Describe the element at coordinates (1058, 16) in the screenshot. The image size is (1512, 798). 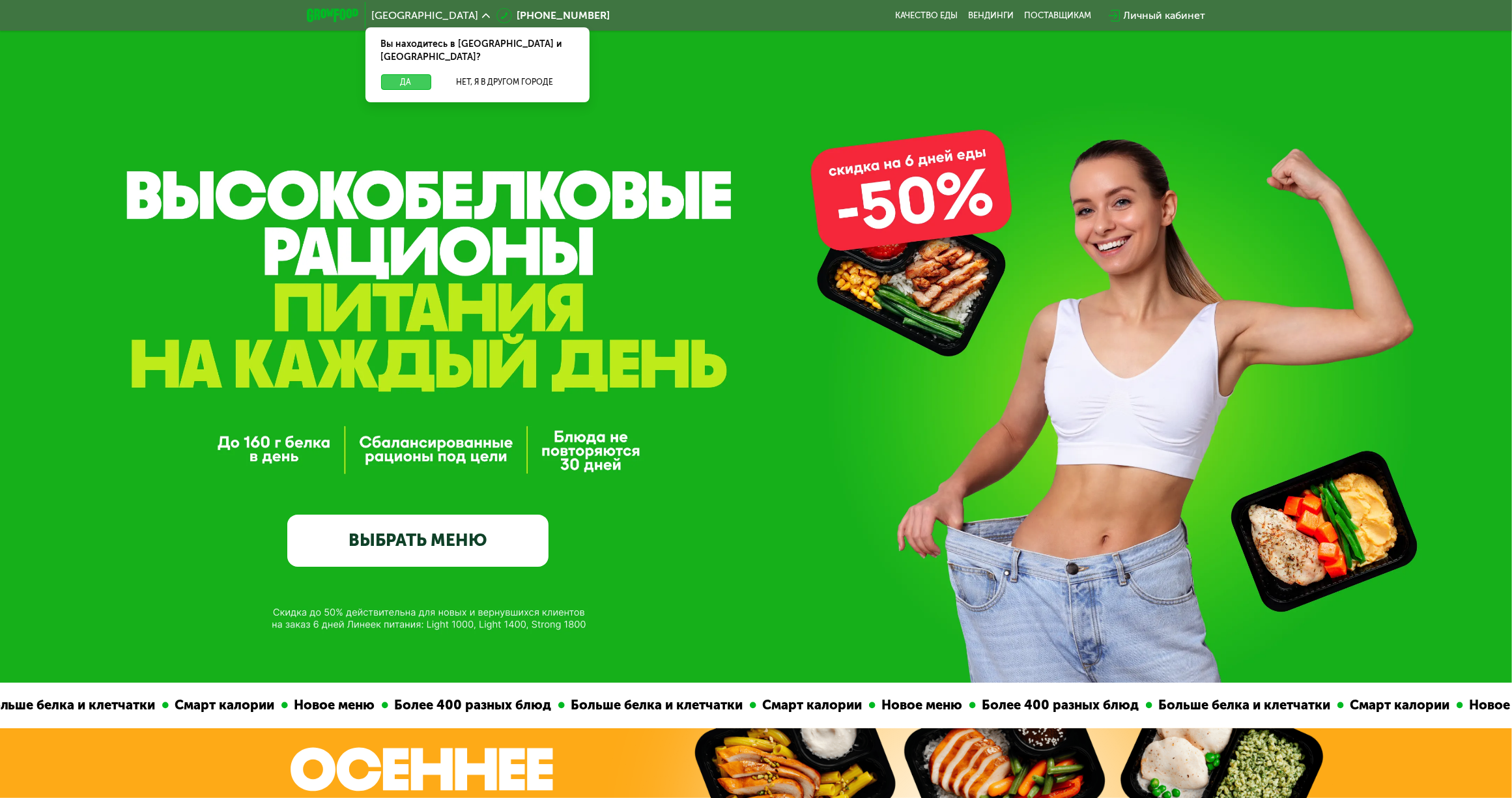
I see `div: поставщикам` at that location.